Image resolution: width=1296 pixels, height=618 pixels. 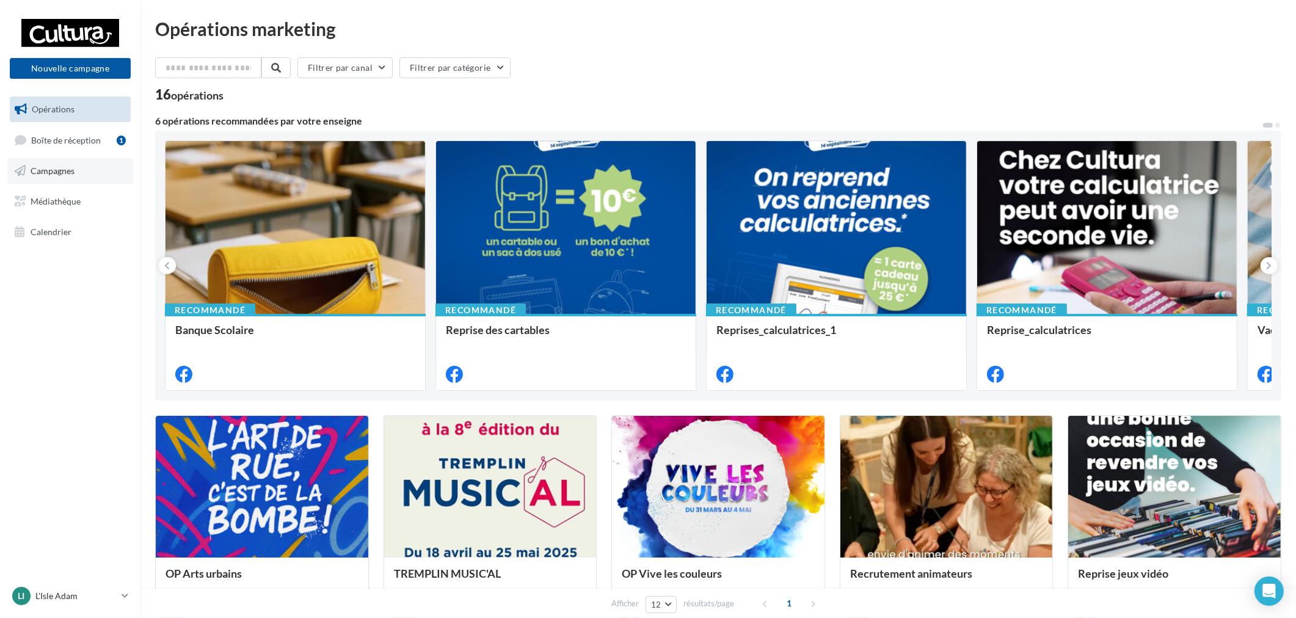 What do you see at coordinates (53, 170) in the screenshot?
I see `span: Campagnes` at bounding box center [53, 170].